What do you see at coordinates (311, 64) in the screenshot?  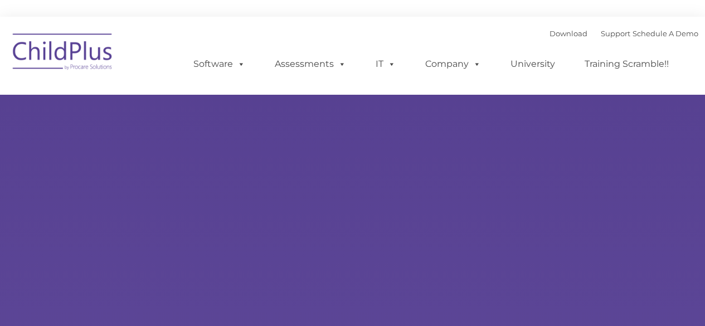 I see `a: Assessments` at bounding box center [311, 64].